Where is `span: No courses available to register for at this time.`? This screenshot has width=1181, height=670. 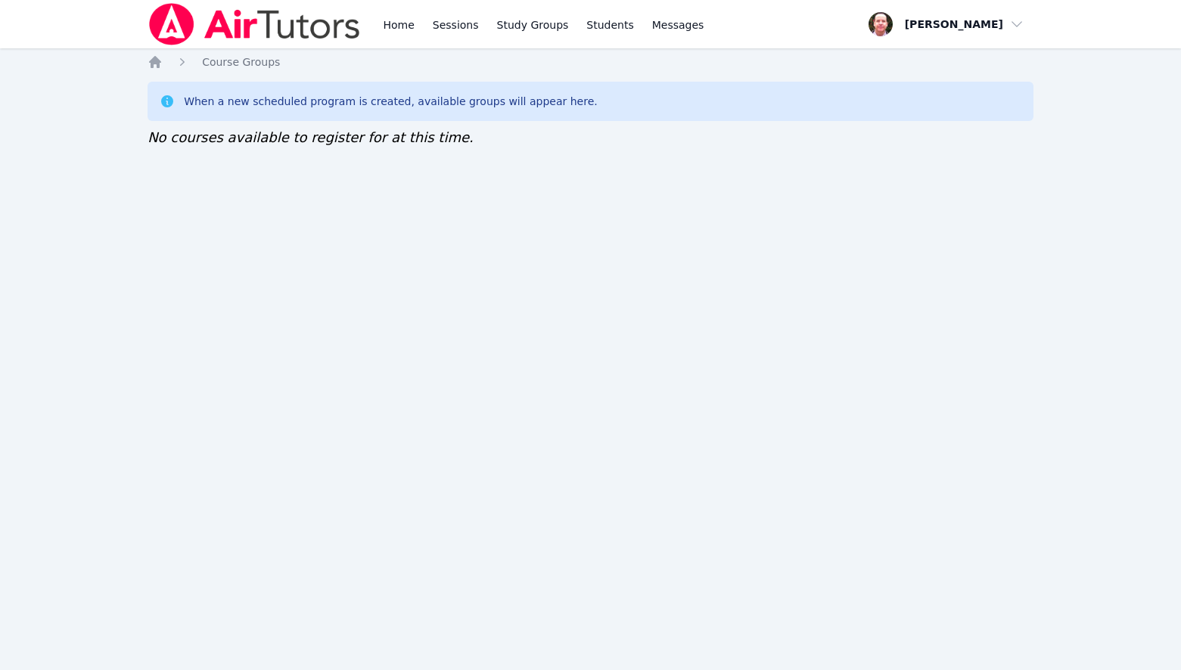 span: No courses available to register for at this time. is located at coordinates (310, 137).